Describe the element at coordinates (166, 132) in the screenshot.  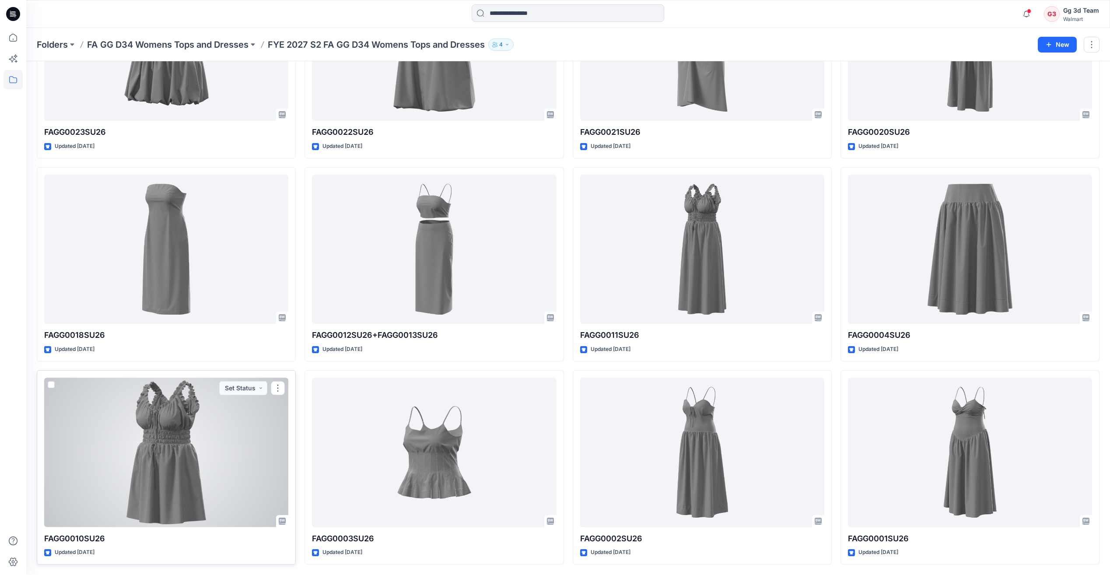
I see `p: FAGG0023SU26` at that location.